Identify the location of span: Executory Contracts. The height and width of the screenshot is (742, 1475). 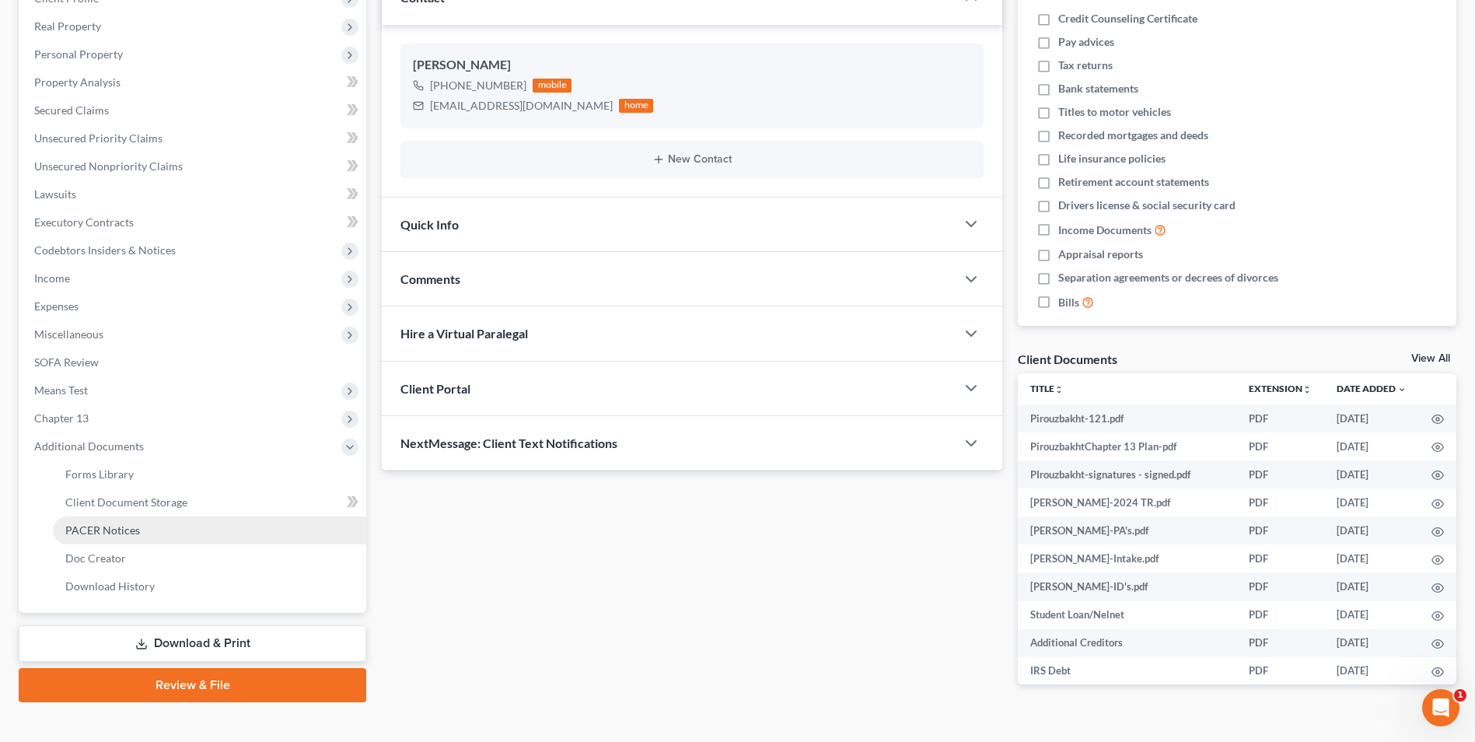
(84, 222).